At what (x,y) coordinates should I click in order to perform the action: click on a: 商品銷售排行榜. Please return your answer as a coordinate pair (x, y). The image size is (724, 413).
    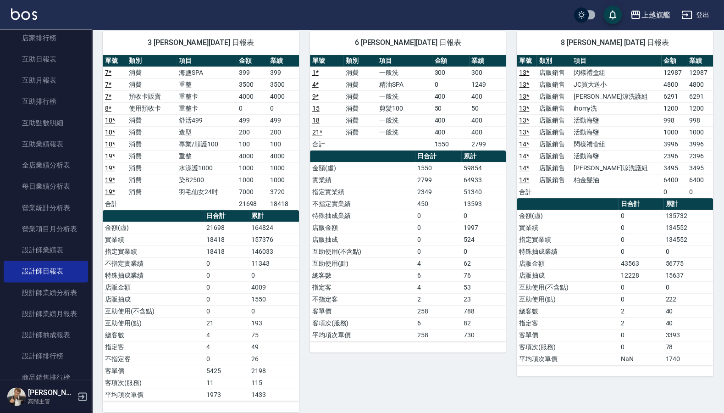
    Looking at the image, I should click on (46, 377).